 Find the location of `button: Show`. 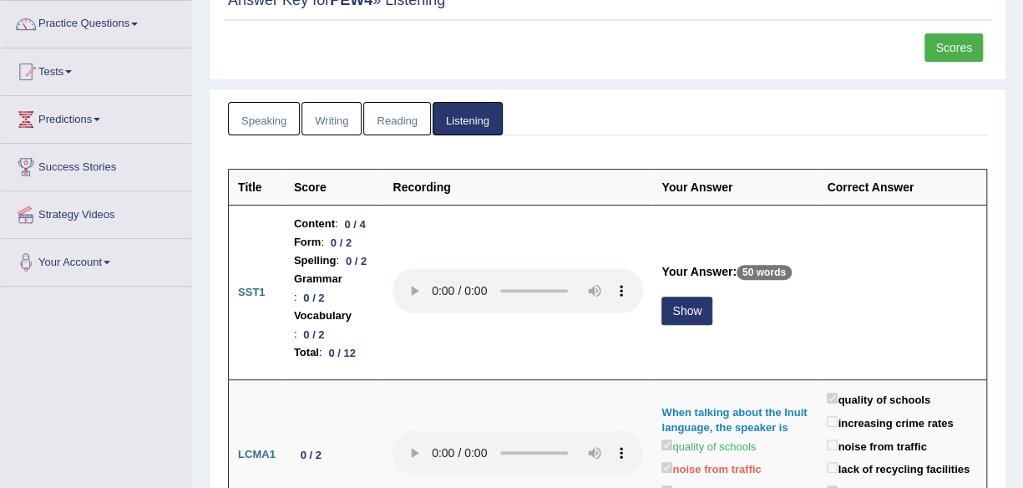

button: Show is located at coordinates (686, 311).